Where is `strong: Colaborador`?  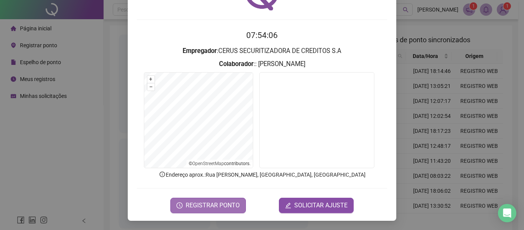 strong: Colaborador is located at coordinates (236, 64).